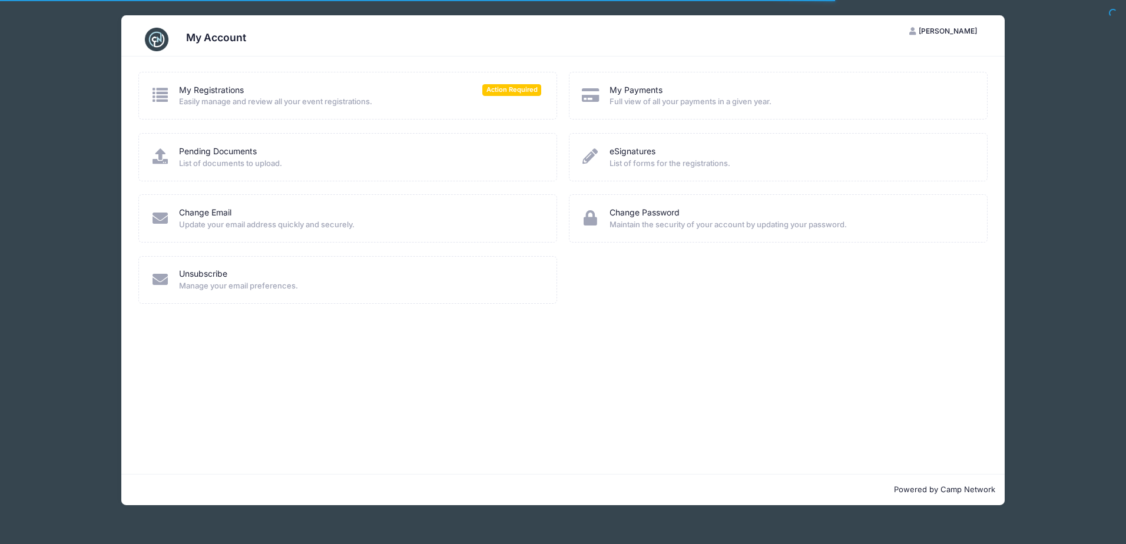 This screenshot has height=544, width=1126. I want to click on h3: My Account, so click(216, 37).